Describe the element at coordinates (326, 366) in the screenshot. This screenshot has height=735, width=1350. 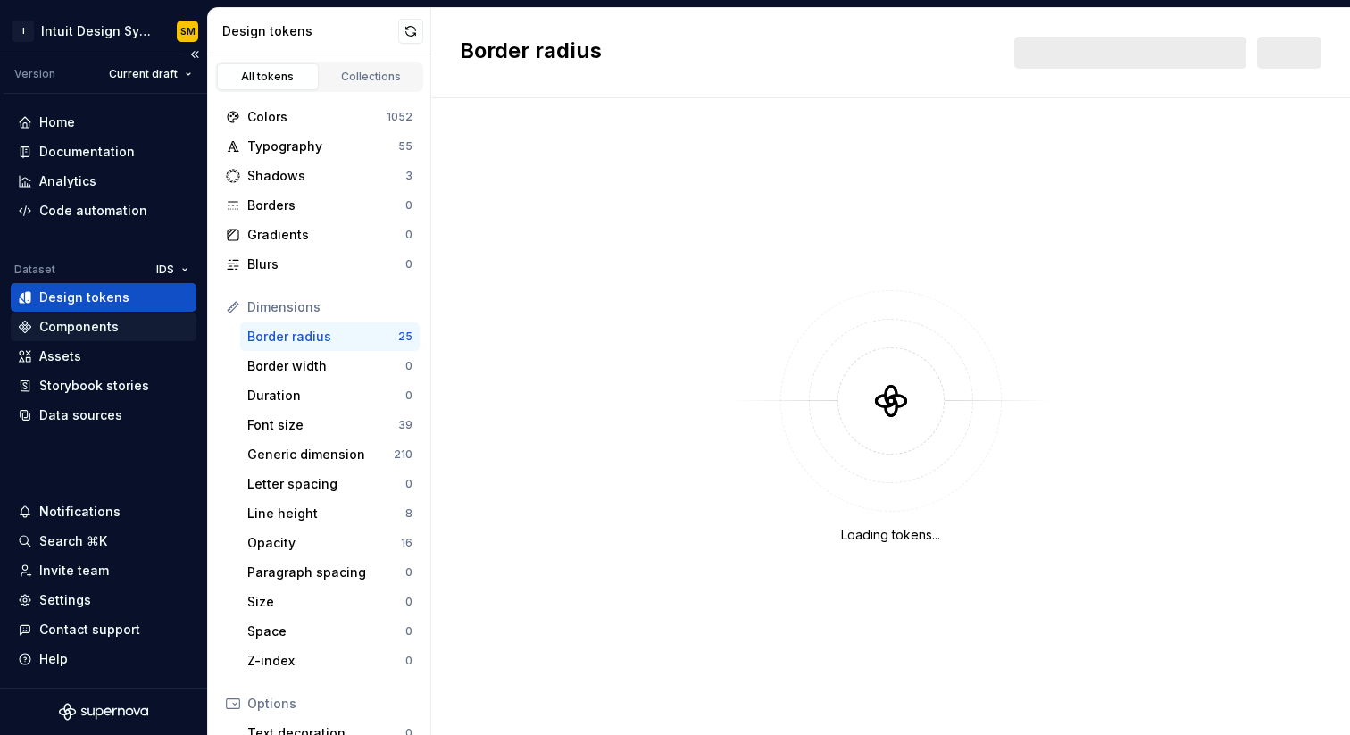
I see `div: Border width` at that location.